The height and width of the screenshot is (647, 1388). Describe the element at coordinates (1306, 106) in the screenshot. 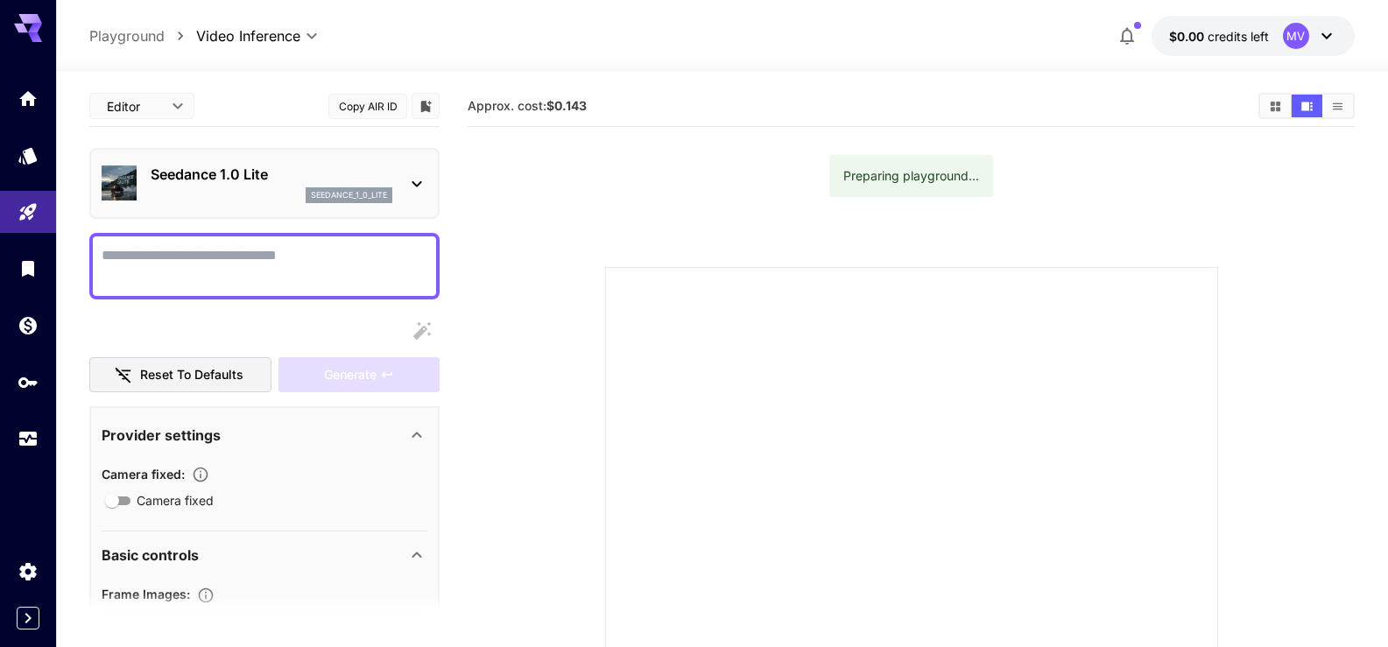

I see `div: Show media in grid viewShow media in video viewShow media in list view` at that location.